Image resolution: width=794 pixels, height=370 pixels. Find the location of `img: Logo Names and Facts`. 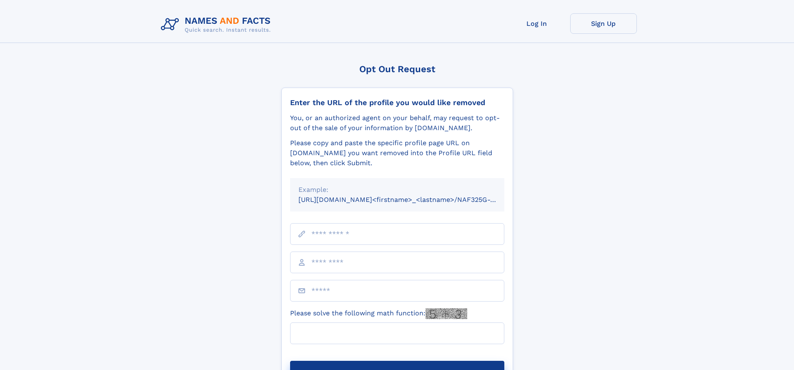

img: Logo Names and Facts is located at coordinates (218, 25).